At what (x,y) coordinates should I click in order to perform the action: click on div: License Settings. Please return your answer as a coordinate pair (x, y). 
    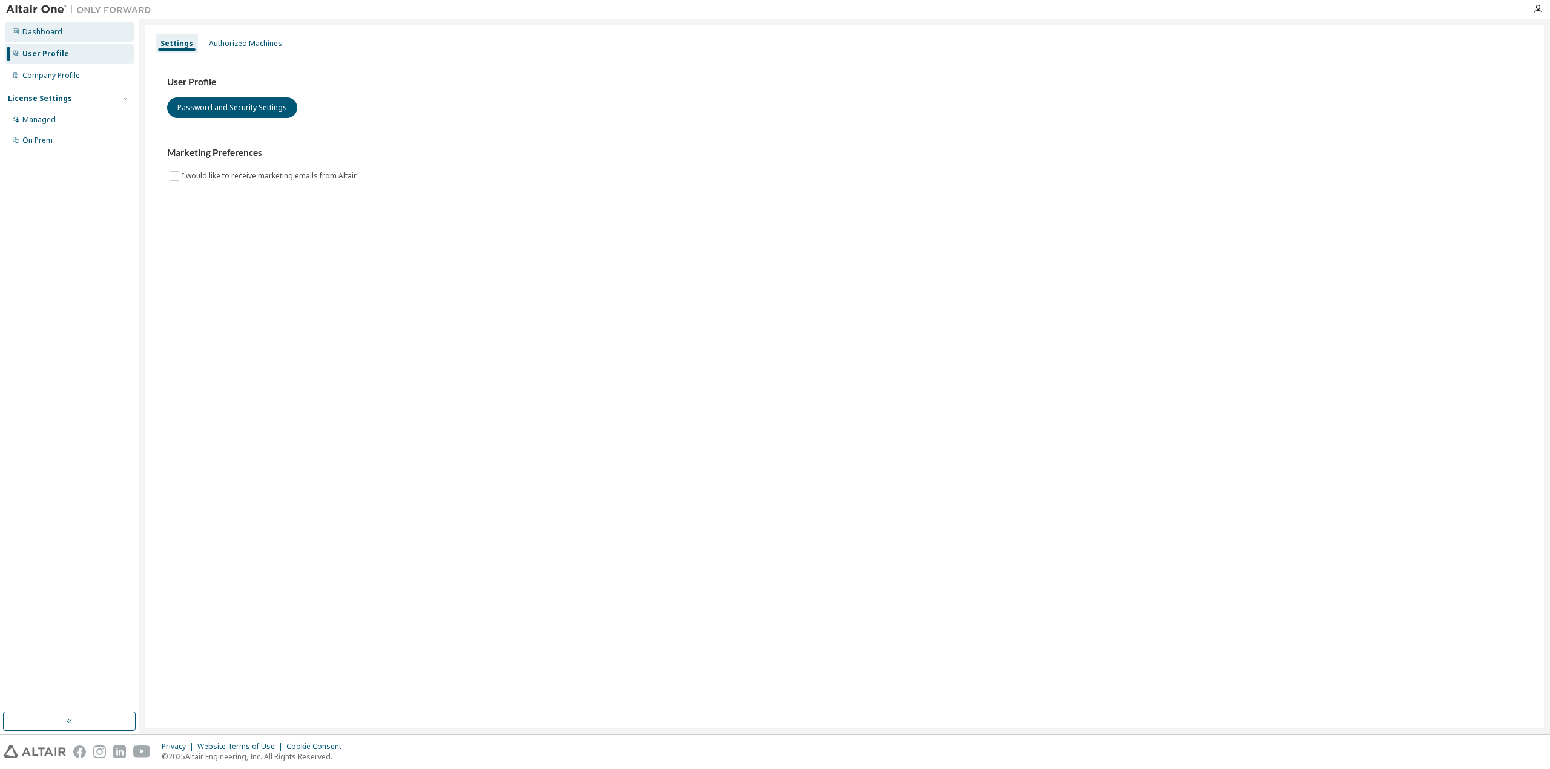
    Looking at the image, I should click on (40, 99).